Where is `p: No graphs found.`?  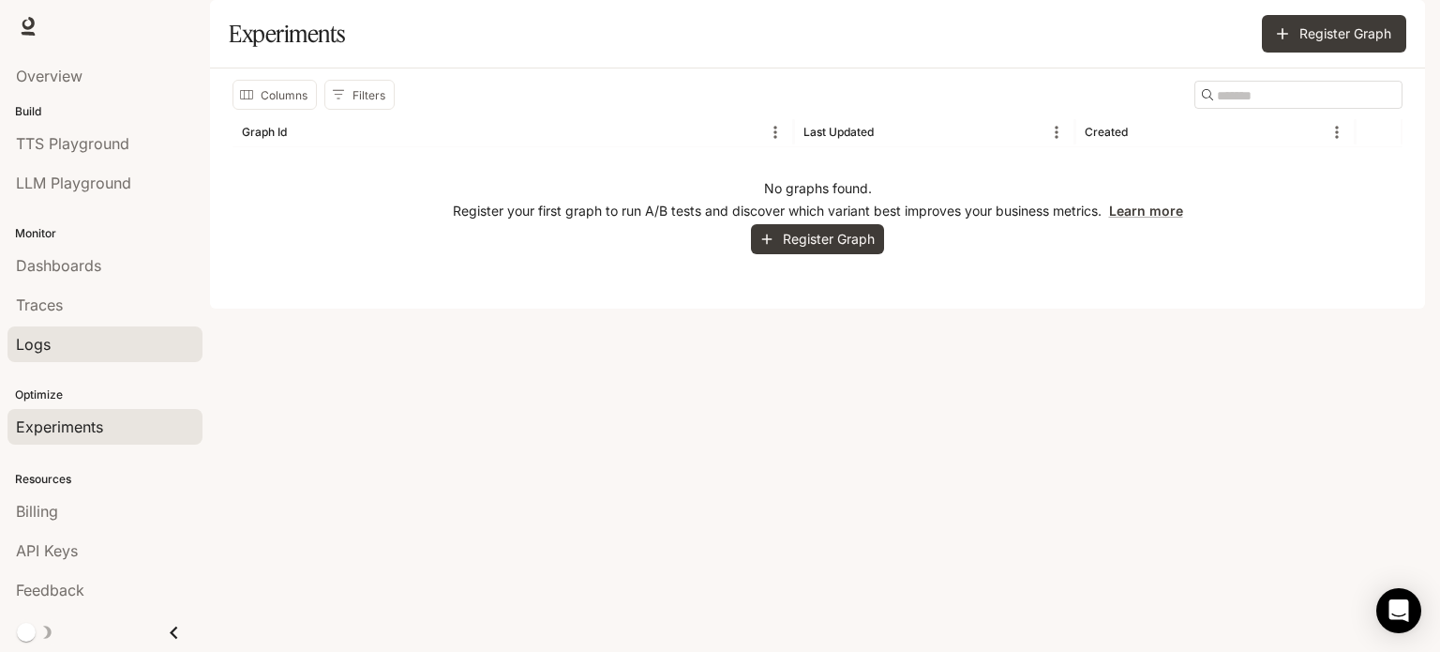 p: No graphs found. is located at coordinates (818, 188).